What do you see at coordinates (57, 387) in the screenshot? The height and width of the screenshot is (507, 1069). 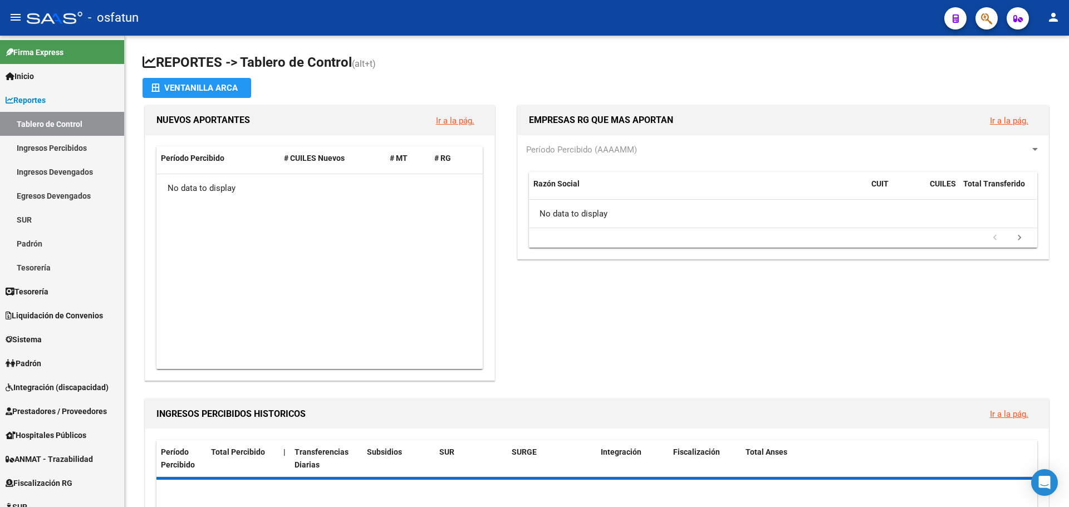 I see `span: Integración (discapacidad)` at bounding box center [57, 387].